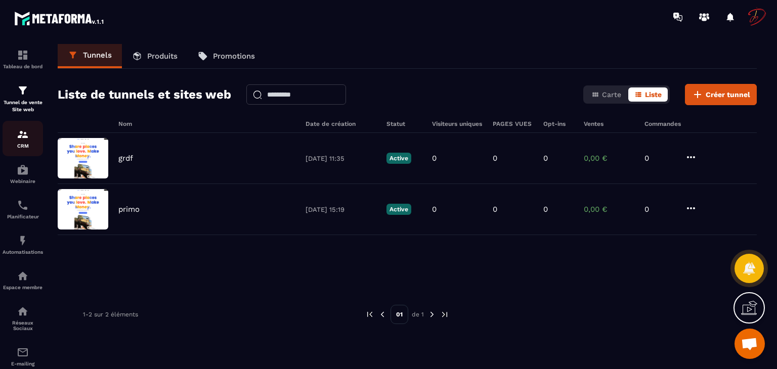 The image size is (777, 369). Describe the element at coordinates (60, 18) in the screenshot. I see `img: logo` at that location.